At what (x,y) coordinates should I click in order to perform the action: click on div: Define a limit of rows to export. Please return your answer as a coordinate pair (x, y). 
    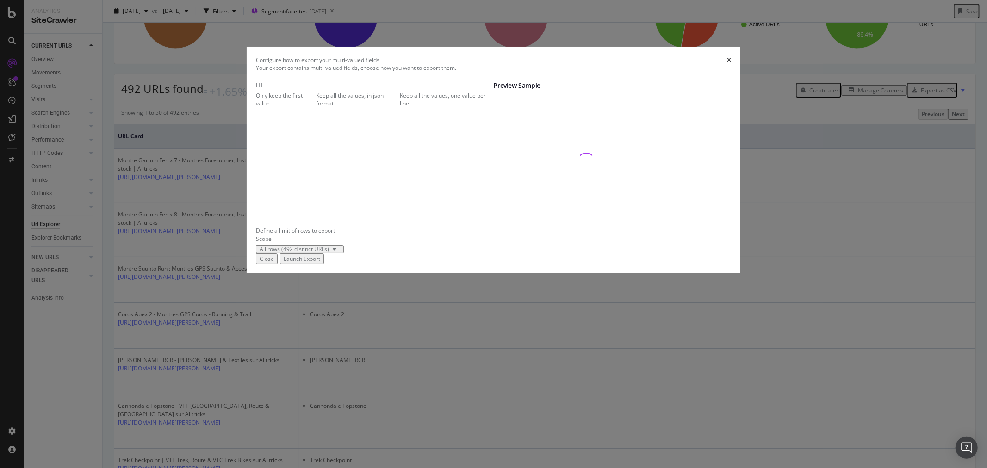
    Looking at the image, I should click on (493, 231).